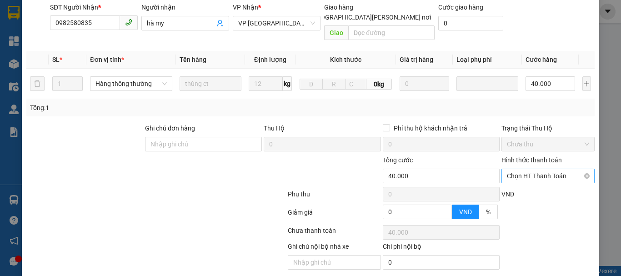  I want to click on input: Cước giao hàng, so click(471, 23).